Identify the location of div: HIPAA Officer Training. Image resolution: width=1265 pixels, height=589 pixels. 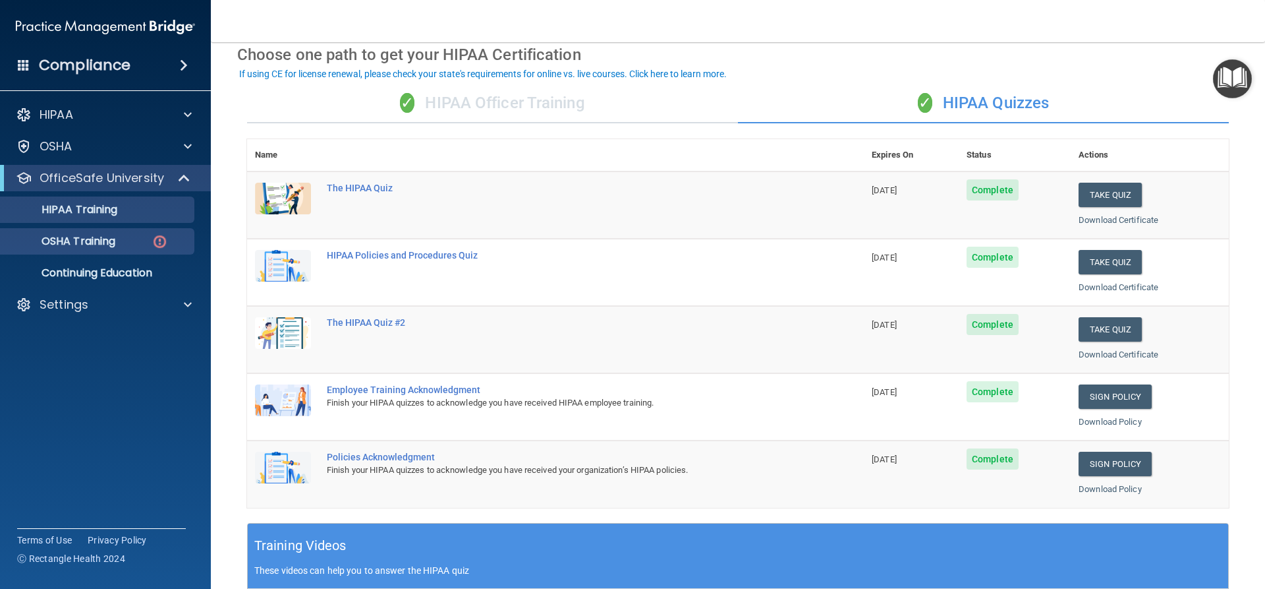
(492, 103).